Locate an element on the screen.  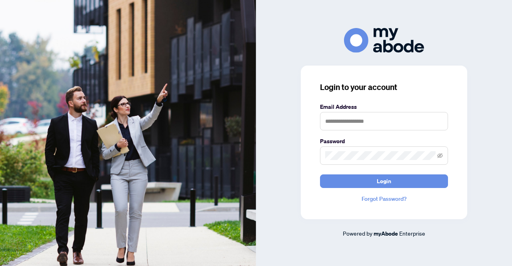
h3: Login to your account is located at coordinates (384, 87).